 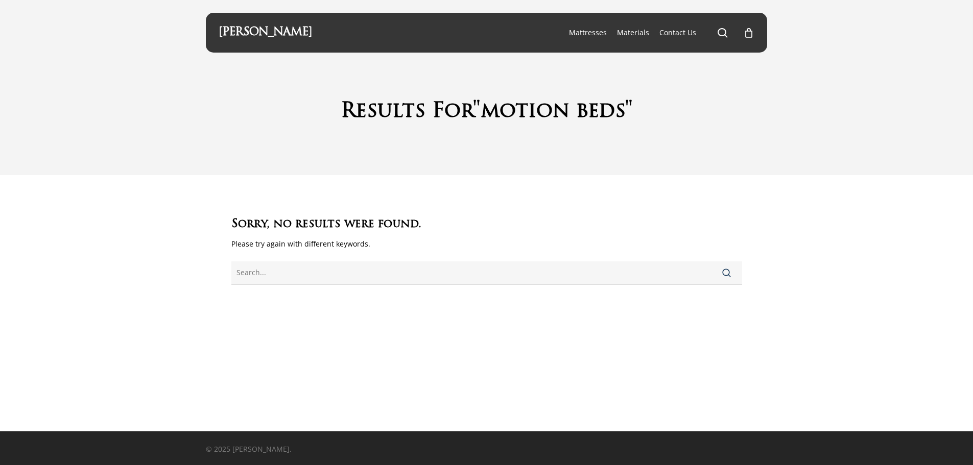 What do you see at coordinates (487, 249) in the screenshot?
I see `p: Please try again with different keywords.` at bounding box center [487, 249].